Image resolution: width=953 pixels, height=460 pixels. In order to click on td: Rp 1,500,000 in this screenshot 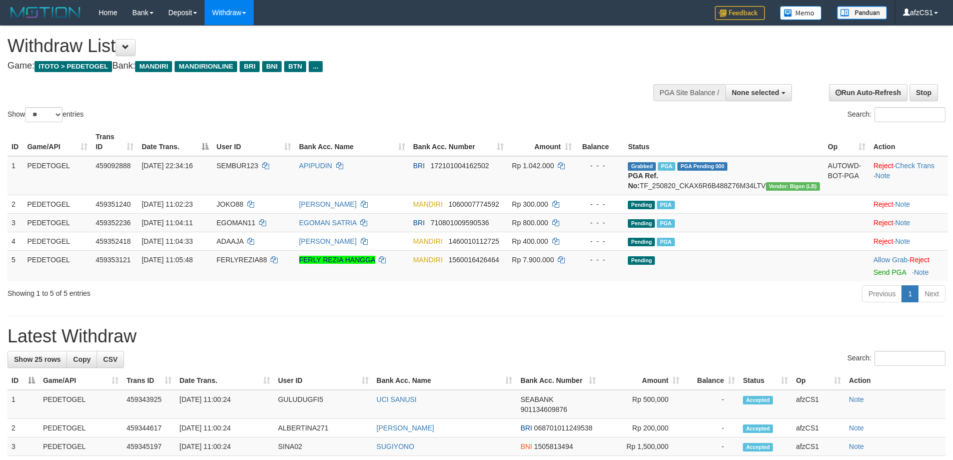, I will do `click(642, 446)`.